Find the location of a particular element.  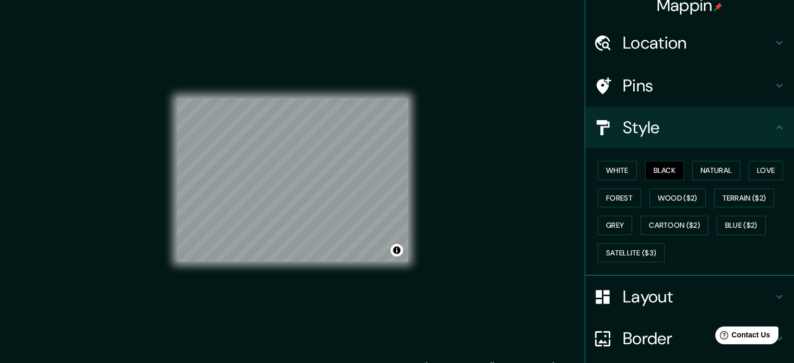

button: Wood ($2) is located at coordinates (678, 198).